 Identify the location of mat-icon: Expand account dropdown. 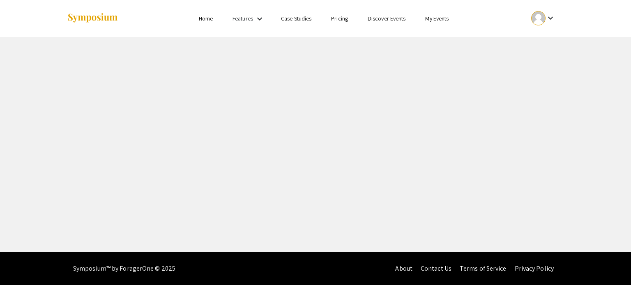
(550, 18).